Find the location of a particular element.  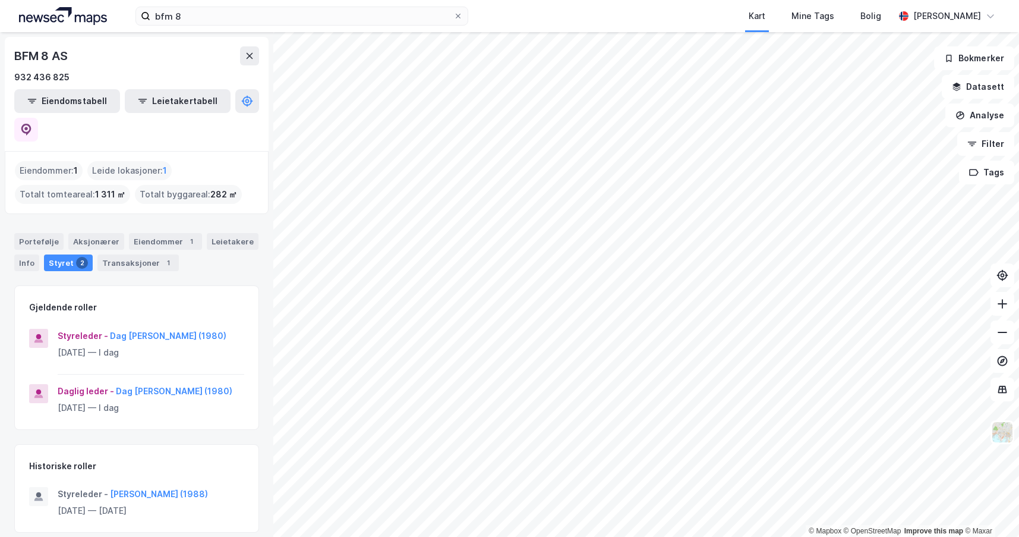

div: Leietakere is located at coordinates (232, 241).